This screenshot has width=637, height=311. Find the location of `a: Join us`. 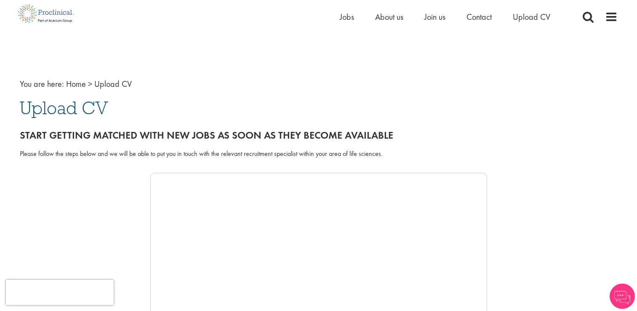

a: Join us is located at coordinates (435, 17).